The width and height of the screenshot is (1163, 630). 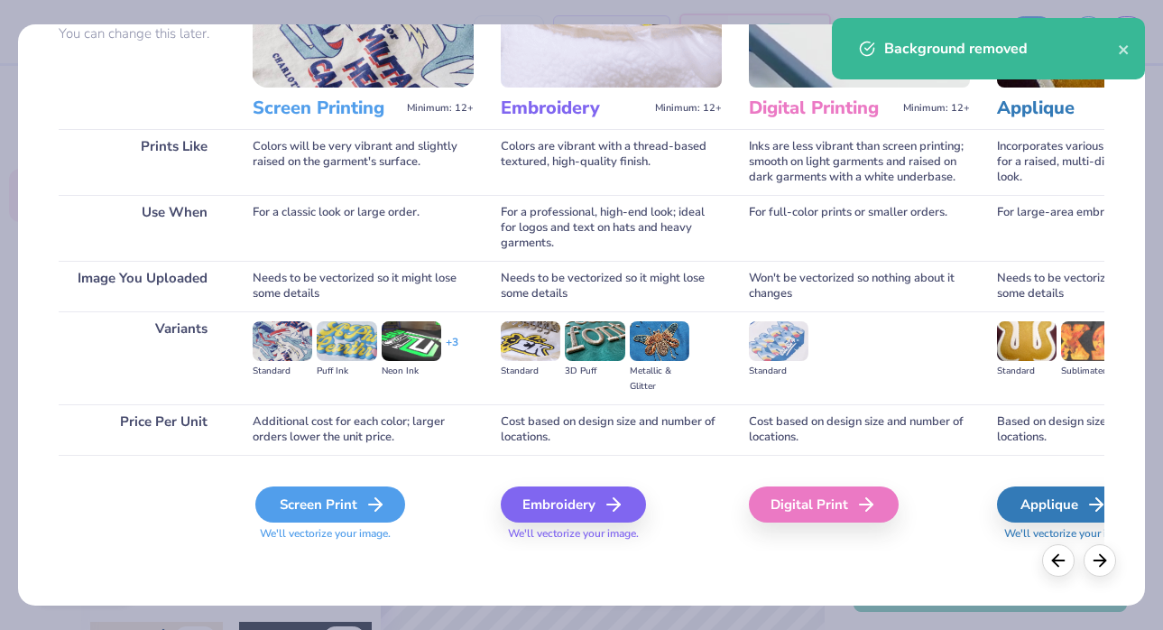 What do you see at coordinates (824, 504) in the screenshot?
I see `div: Digital Print` at bounding box center [824, 504].